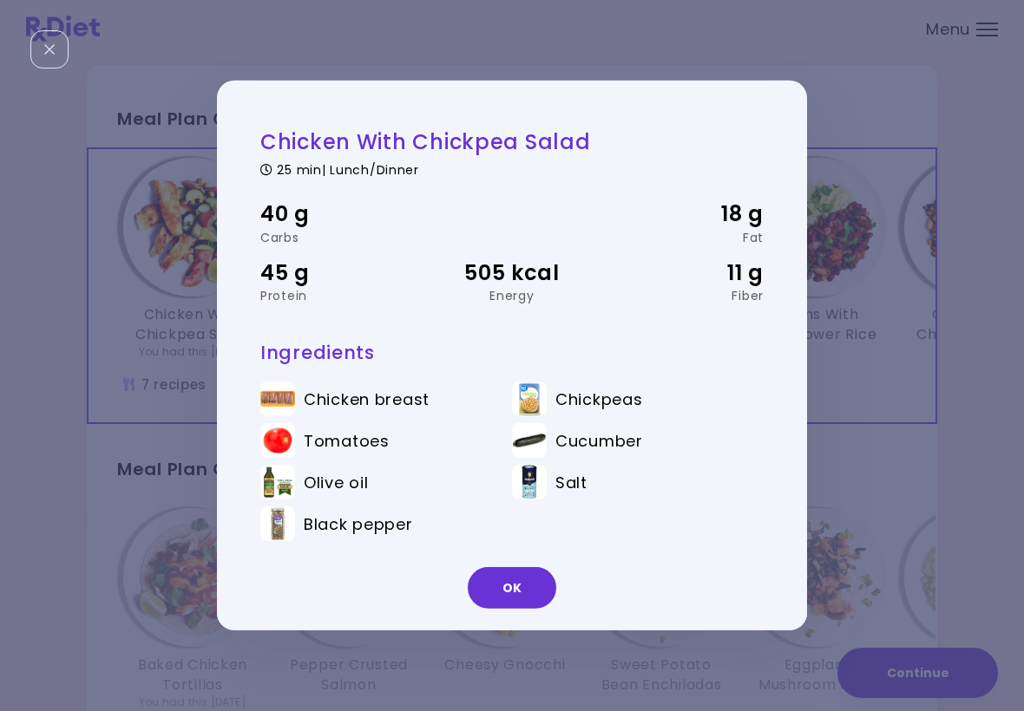 The width and height of the screenshot is (1024, 711). What do you see at coordinates (344, 272) in the screenshot?
I see `div: 45 g` at bounding box center [344, 272].